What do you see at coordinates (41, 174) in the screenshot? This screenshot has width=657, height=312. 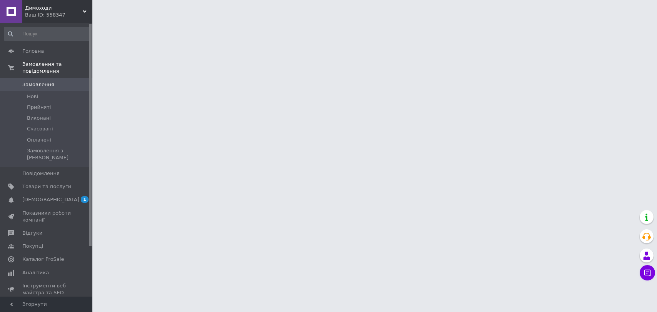 I see `span: Повідомлення` at bounding box center [41, 174].